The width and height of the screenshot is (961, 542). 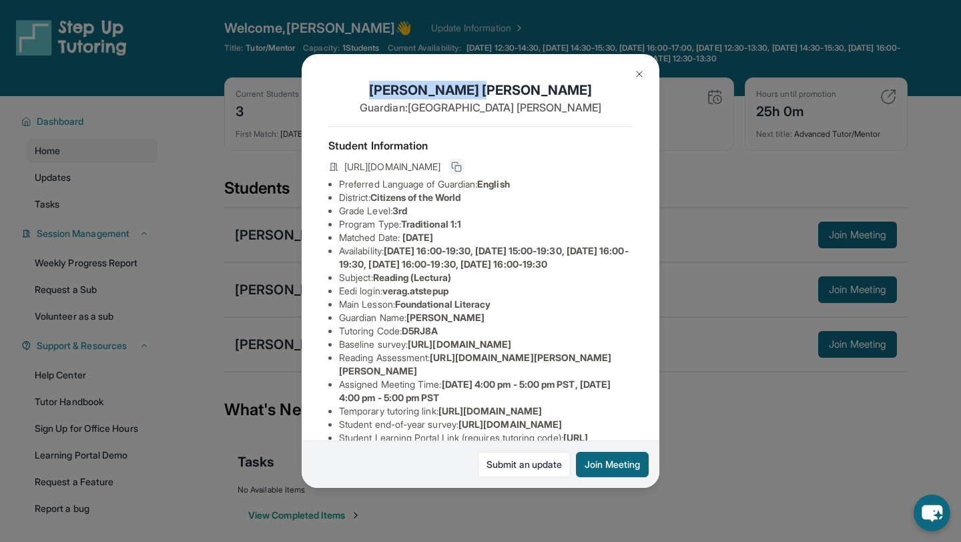 I want to click on li: Matched Date:, so click(x=486, y=238).